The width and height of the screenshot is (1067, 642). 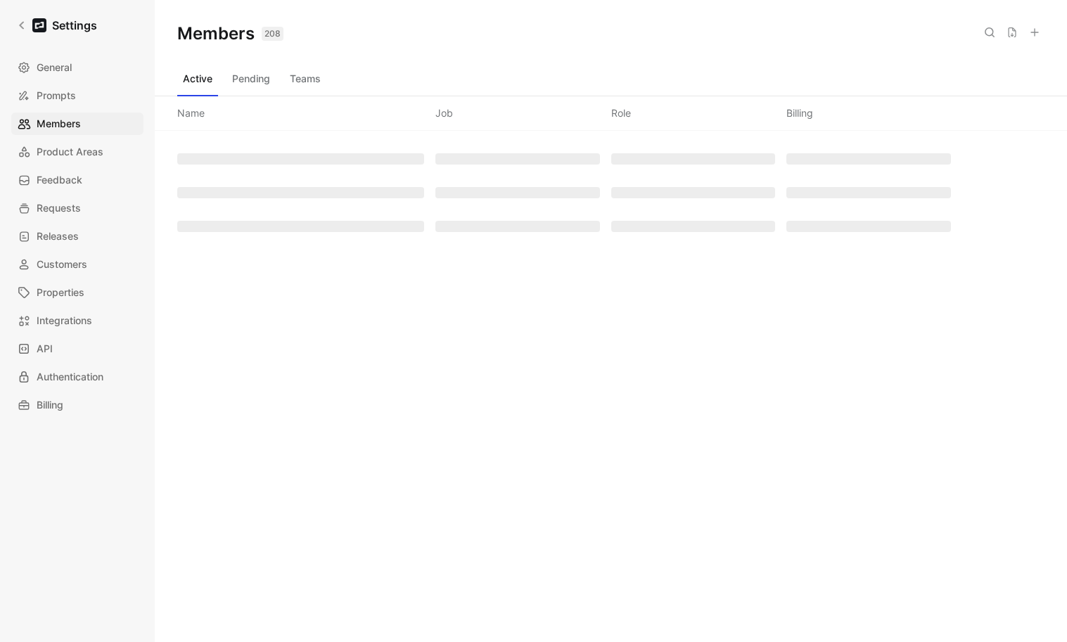 What do you see at coordinates (58, 236) in the screenshot?
I see `span: Releases` at bounding box center [58, 236].